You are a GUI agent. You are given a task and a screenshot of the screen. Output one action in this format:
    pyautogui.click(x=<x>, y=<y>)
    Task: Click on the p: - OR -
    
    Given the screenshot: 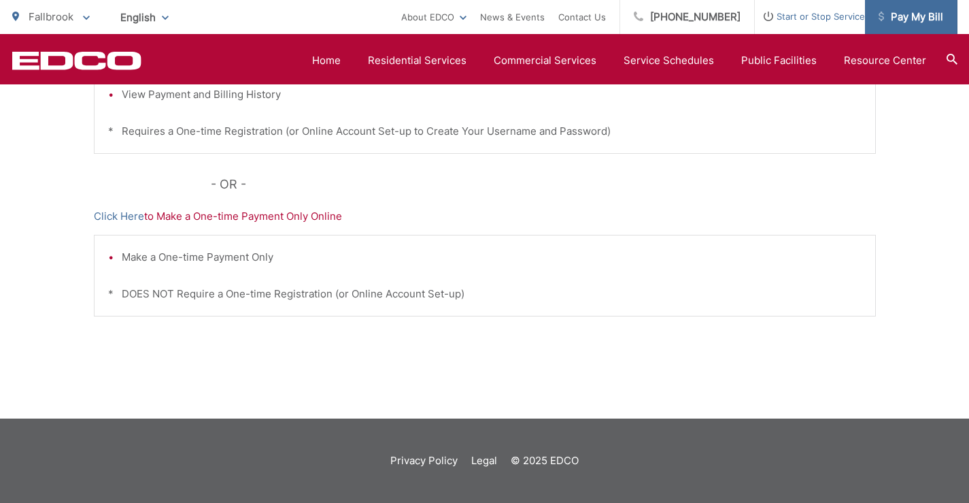 What is the action you would take?
    pyautogui.click(x=544, y=184)
    